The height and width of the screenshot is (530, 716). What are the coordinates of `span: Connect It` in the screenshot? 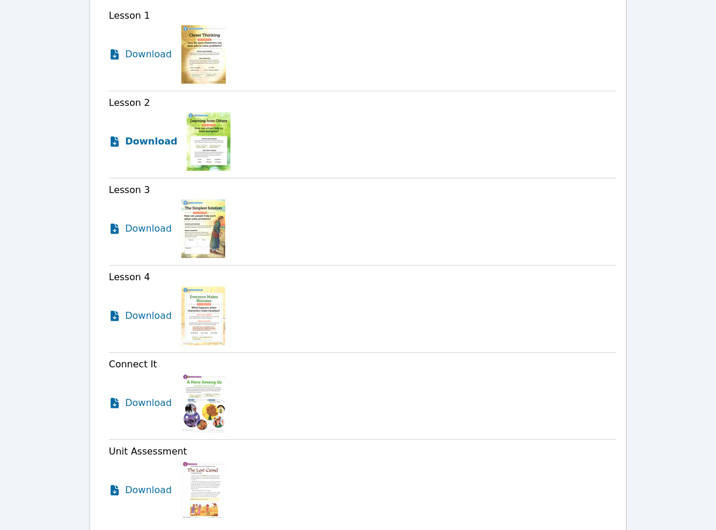 It's located at (133, 364).